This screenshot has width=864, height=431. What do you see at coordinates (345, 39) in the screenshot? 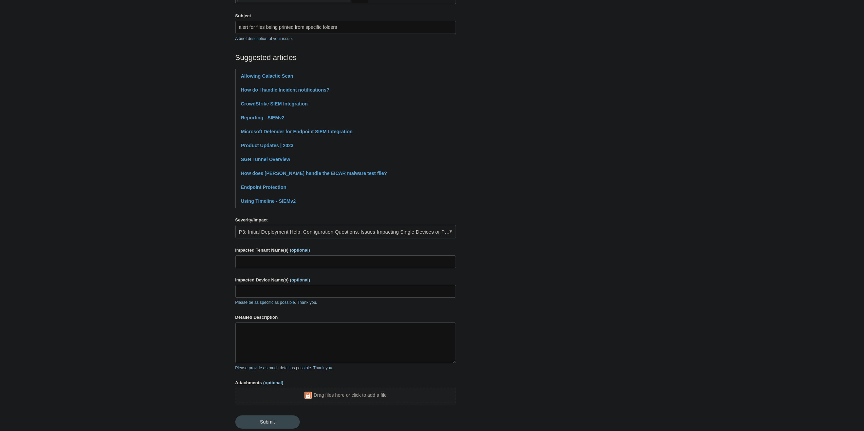
I see `p: A brief description of your issue.` at bounding box center [345, 39].